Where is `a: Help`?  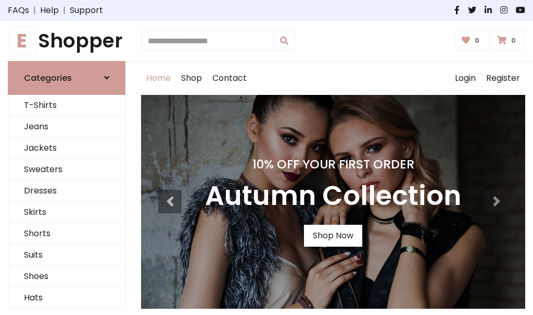 a: Help is located at coordinates (49, 10).